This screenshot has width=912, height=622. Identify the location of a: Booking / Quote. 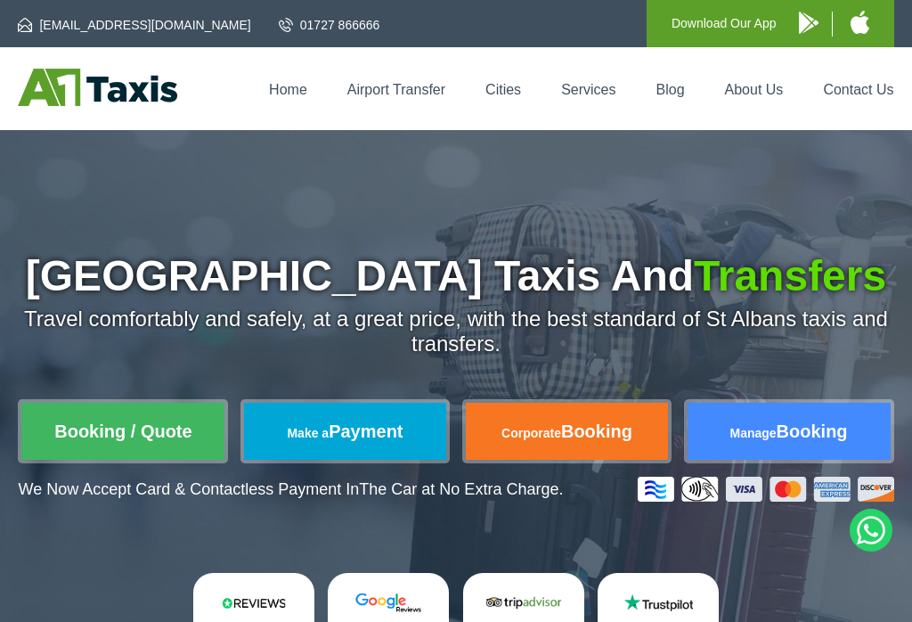
(123, 431).